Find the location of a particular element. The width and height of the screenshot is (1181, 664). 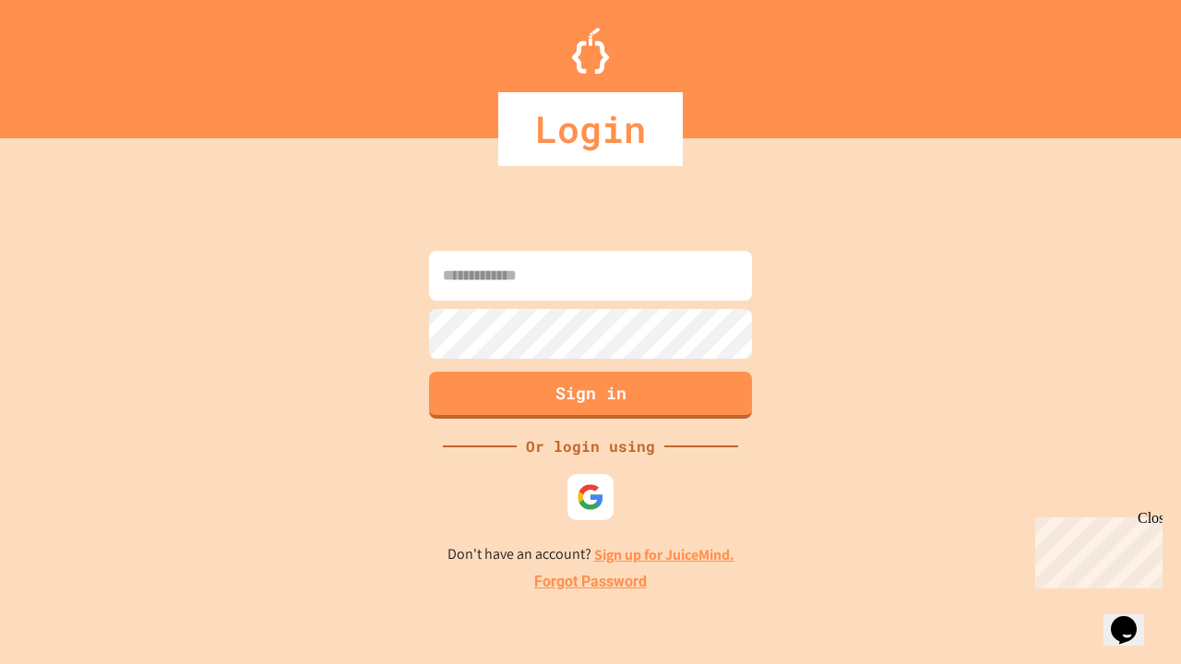

div: Login is located at coordinates (591, 129).